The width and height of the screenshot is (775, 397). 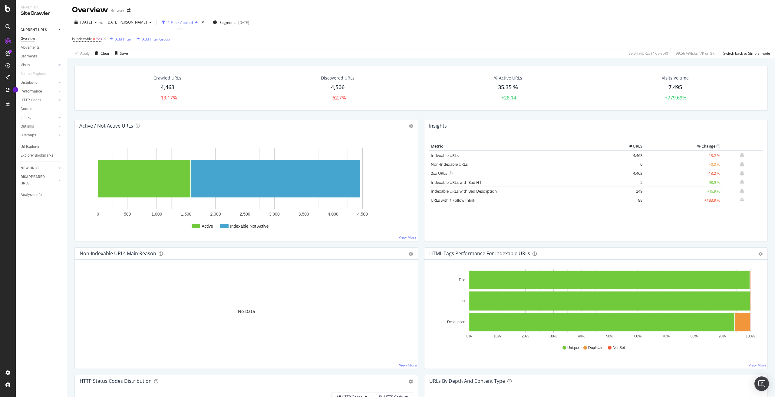 What do you see at coordinates (85, 53) in the screenshot?
I see `div: Apply` at bounding box center [85, 53].